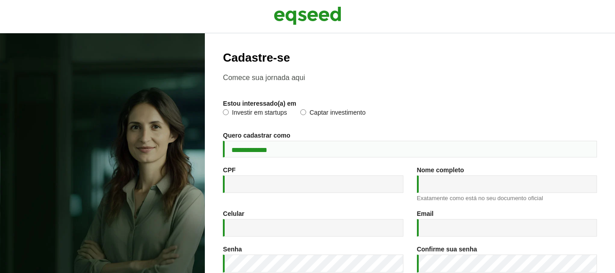 This screenshot has width=615, height=273. I want to click on input: Captar investimento, so click(303, 112).